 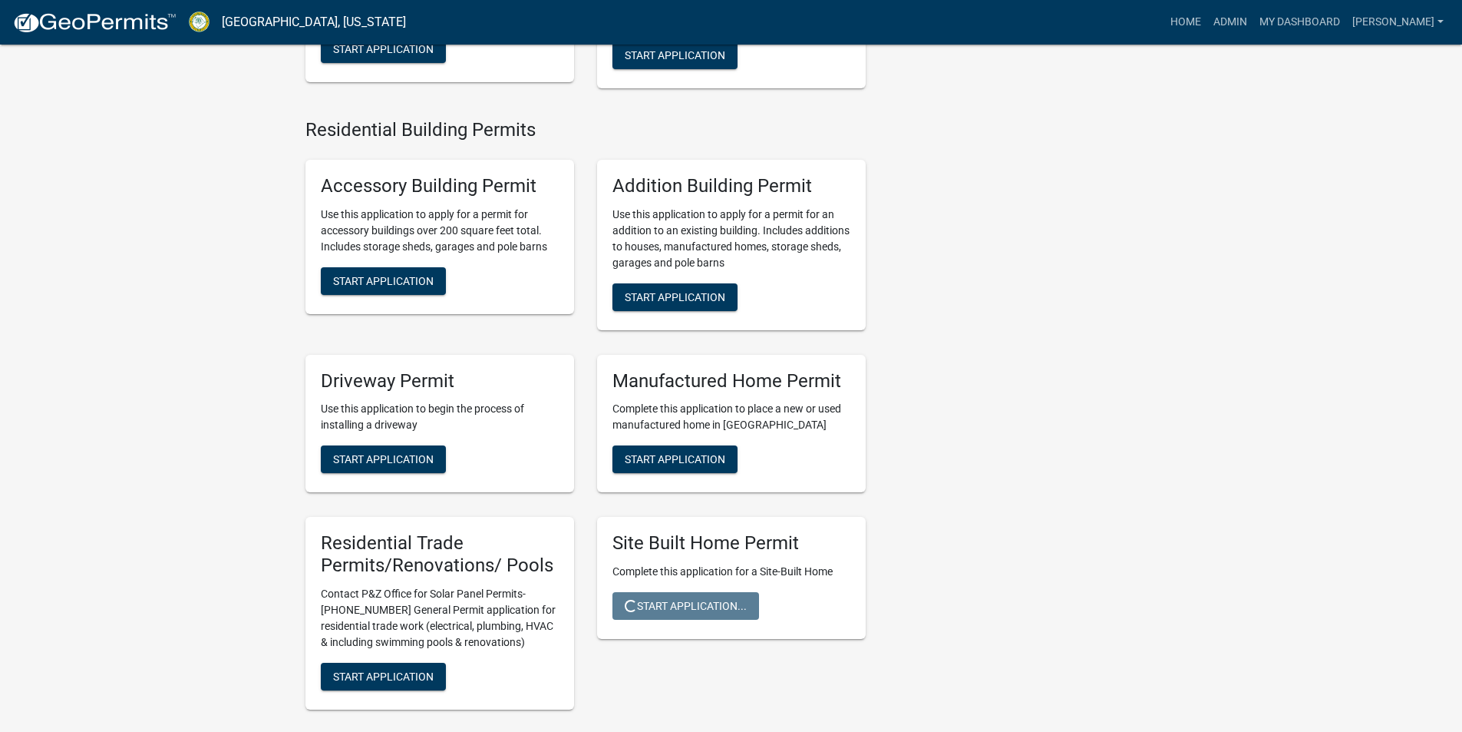 I want to click on h5: Site Built Home Permit, so click(x=732, y=543).